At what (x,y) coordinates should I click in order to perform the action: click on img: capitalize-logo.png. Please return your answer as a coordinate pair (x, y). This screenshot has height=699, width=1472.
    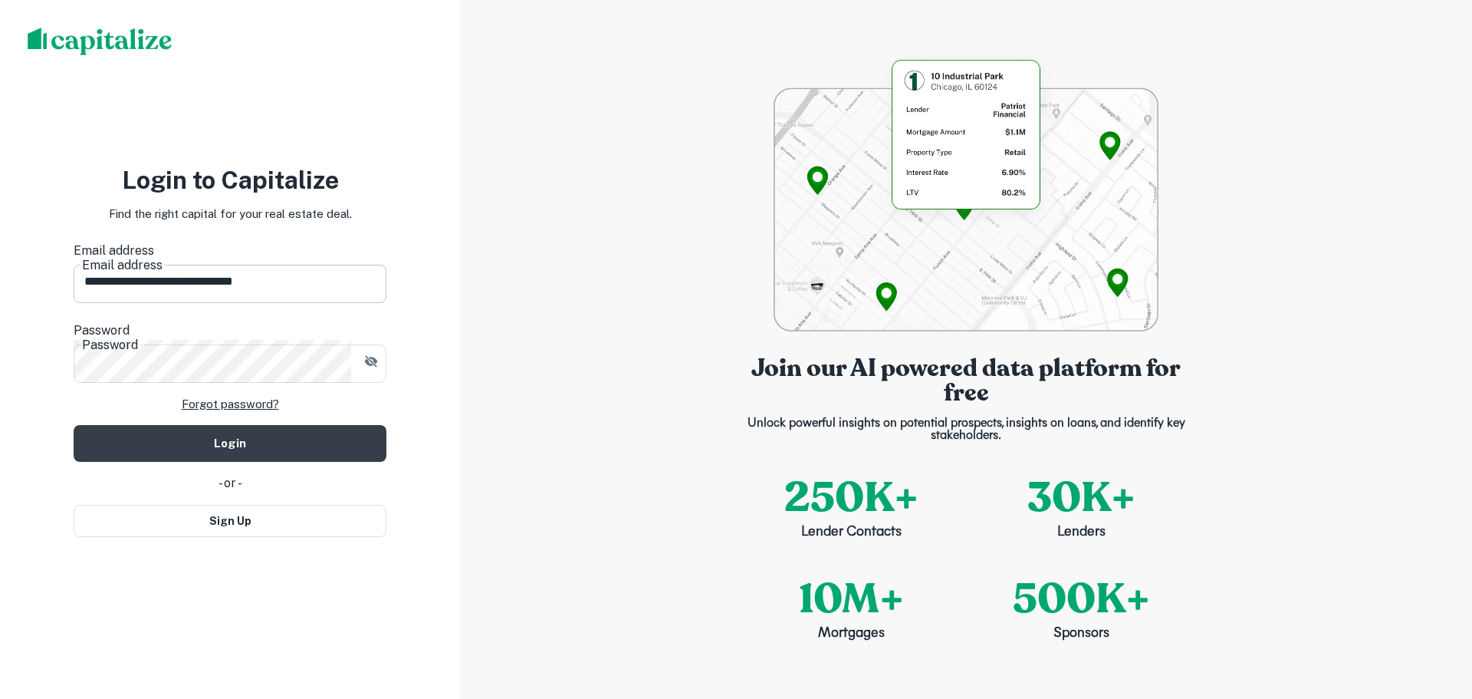
    Looking at the image, I should click on (100, 41).